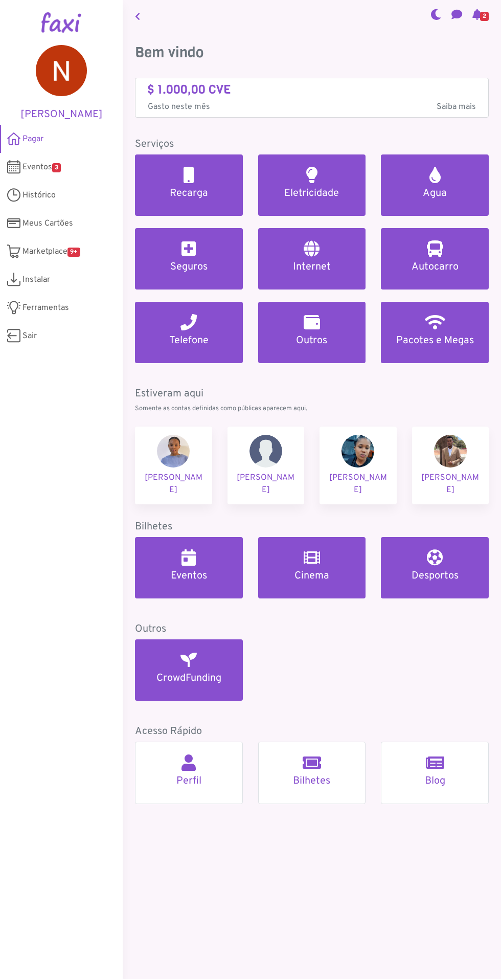  Describe the element at coordinates (312, 185) in the screenshot. I see `a: Eletricidade` at that location.